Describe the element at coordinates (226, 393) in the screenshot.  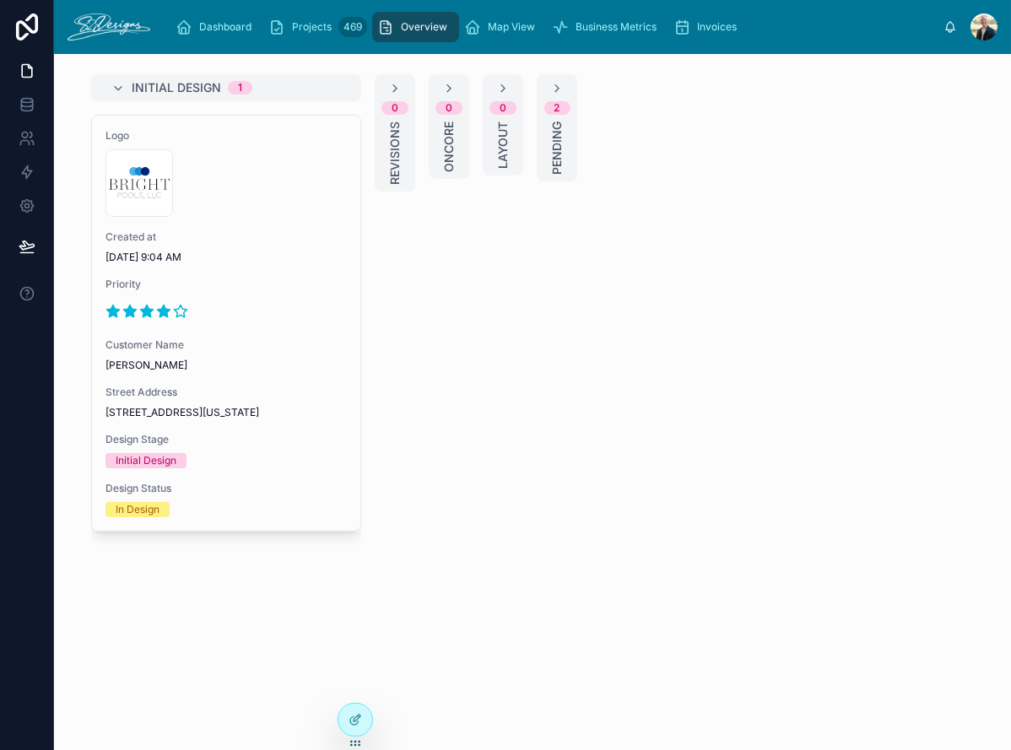
I see `span: Street Address` at that location.